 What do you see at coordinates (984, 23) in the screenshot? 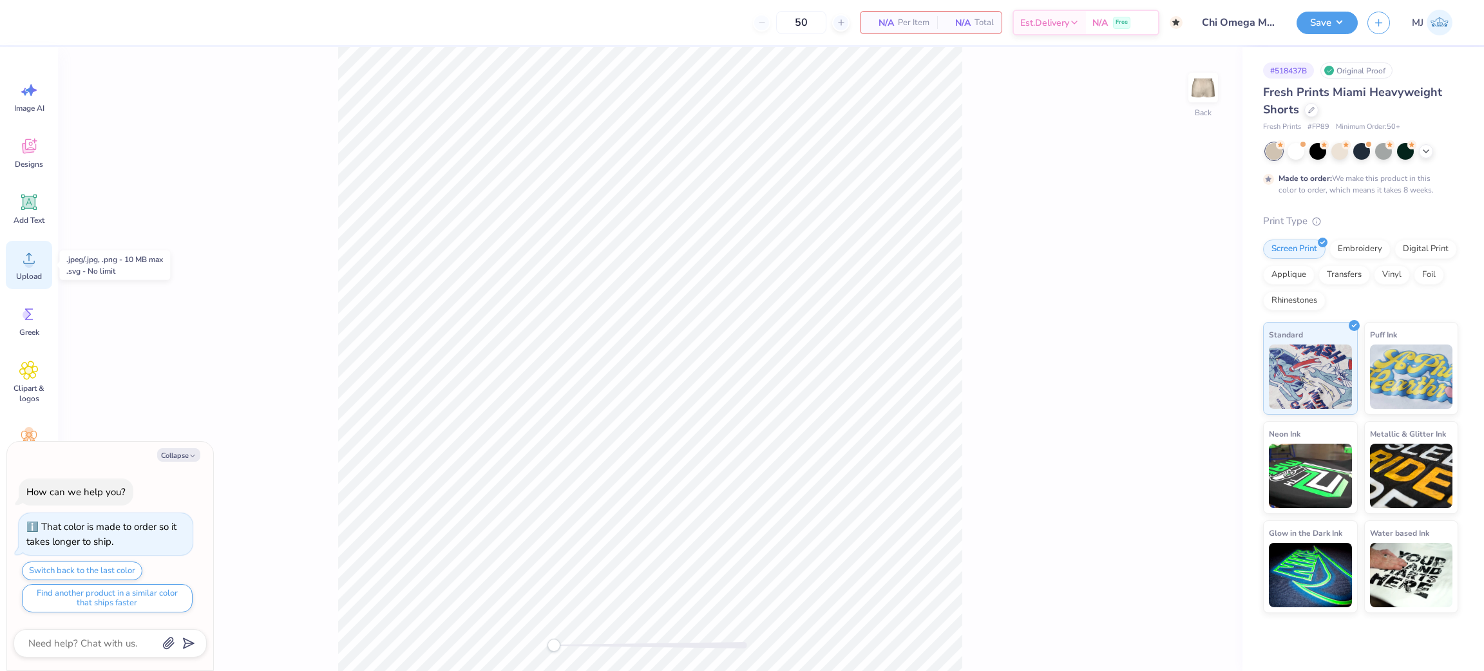
I see `span: Total` at bounding box center [984, 23].